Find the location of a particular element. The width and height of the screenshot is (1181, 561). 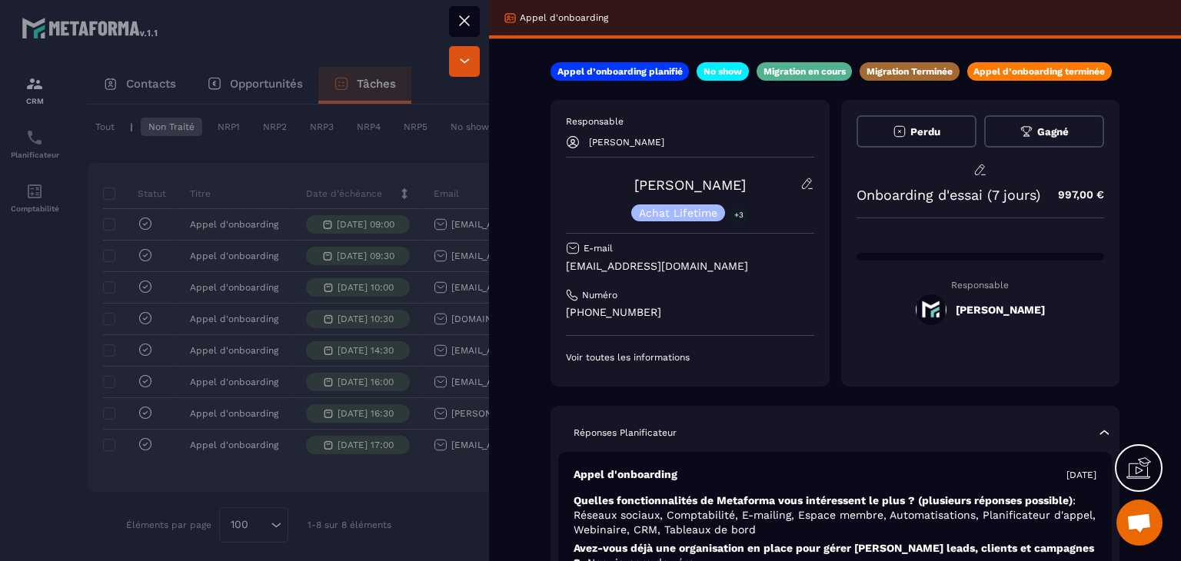

span: : Réseaux sociaux, Comptabilité, E-mailing, Espace membre, Automatisations, Planificateur d'appel... is located at coordinates (834, 515).